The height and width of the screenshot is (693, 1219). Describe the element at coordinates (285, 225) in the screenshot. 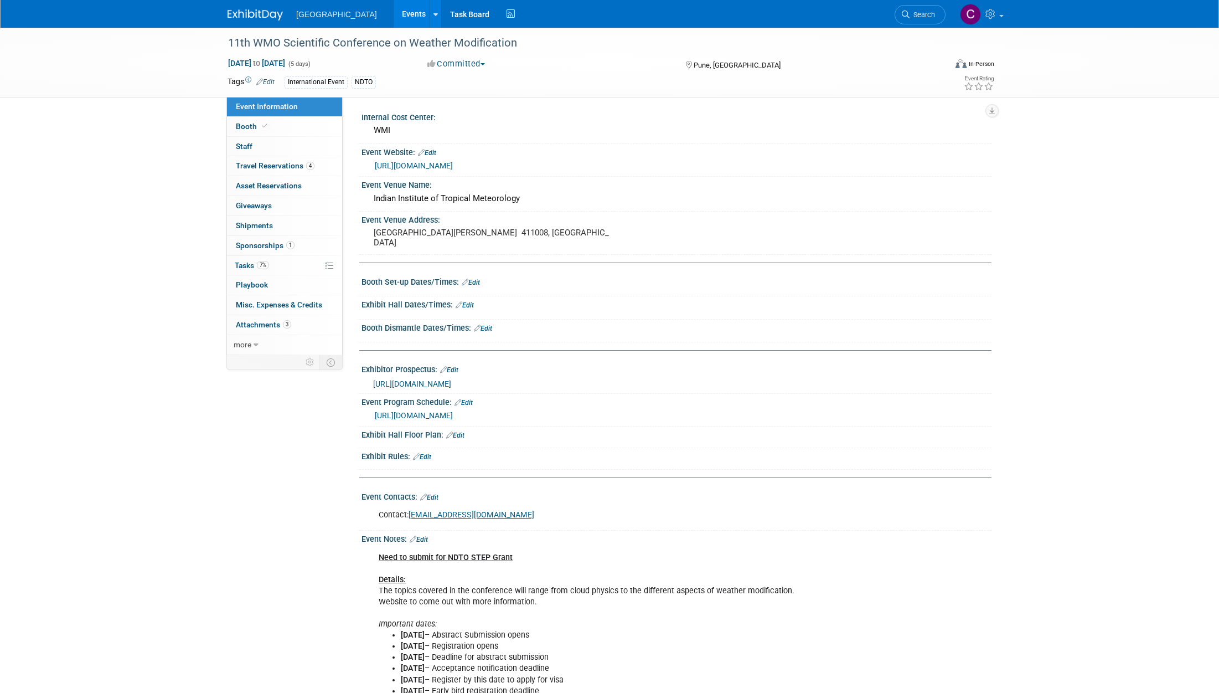

I see `a: Shipments` at that location.